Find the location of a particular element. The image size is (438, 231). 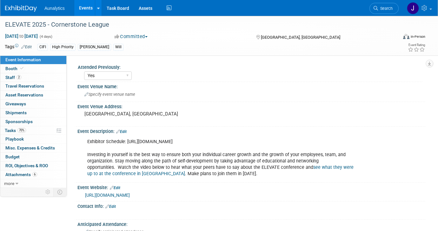

span: Booth is located at coordinates (15, 69).